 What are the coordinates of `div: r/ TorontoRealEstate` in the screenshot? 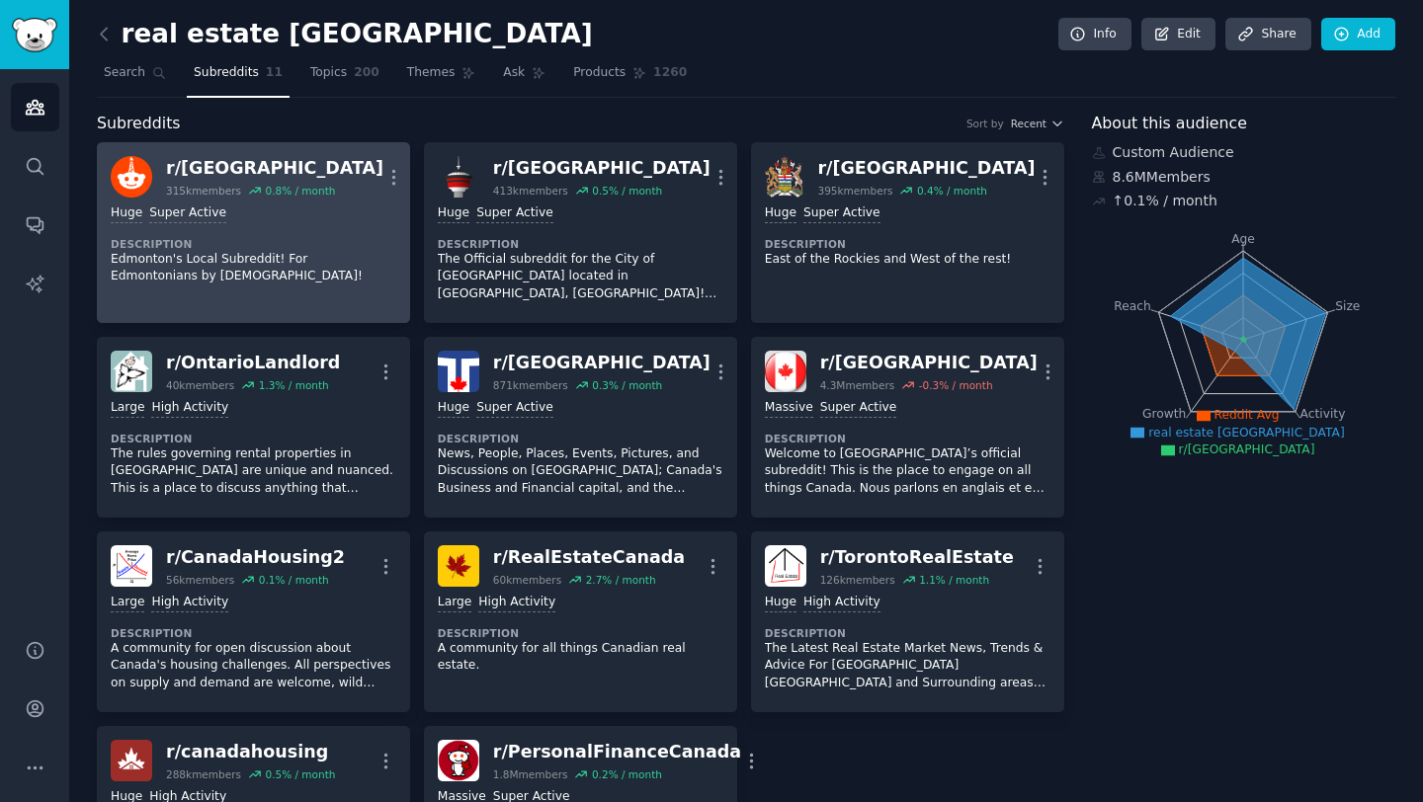 It's located at (917, 557).